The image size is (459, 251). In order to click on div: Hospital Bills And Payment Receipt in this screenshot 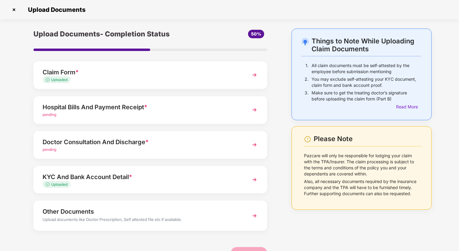, I will do `click(141, 107)`.